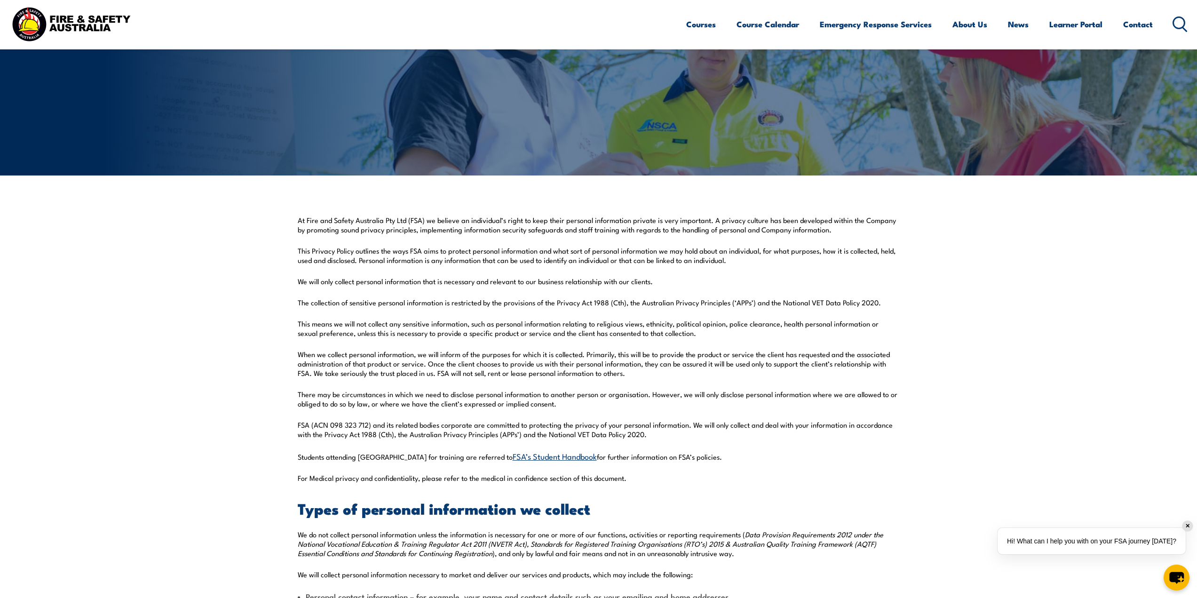 Image resolution: width=1197 pixels, height=598 pixels. Describe the element at coordinates (599, 429) in the screenshot. I see `p: FSA (ACN 098 323 712) and its related bodies corporate are committed to protecting the privacy of...` at that location.